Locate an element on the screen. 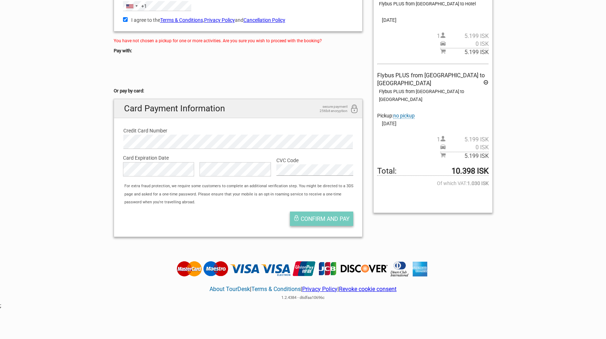 The height and width of the screenshot is (339, 606). img: Tourdesk accepts is located at coordinates (303, 269).